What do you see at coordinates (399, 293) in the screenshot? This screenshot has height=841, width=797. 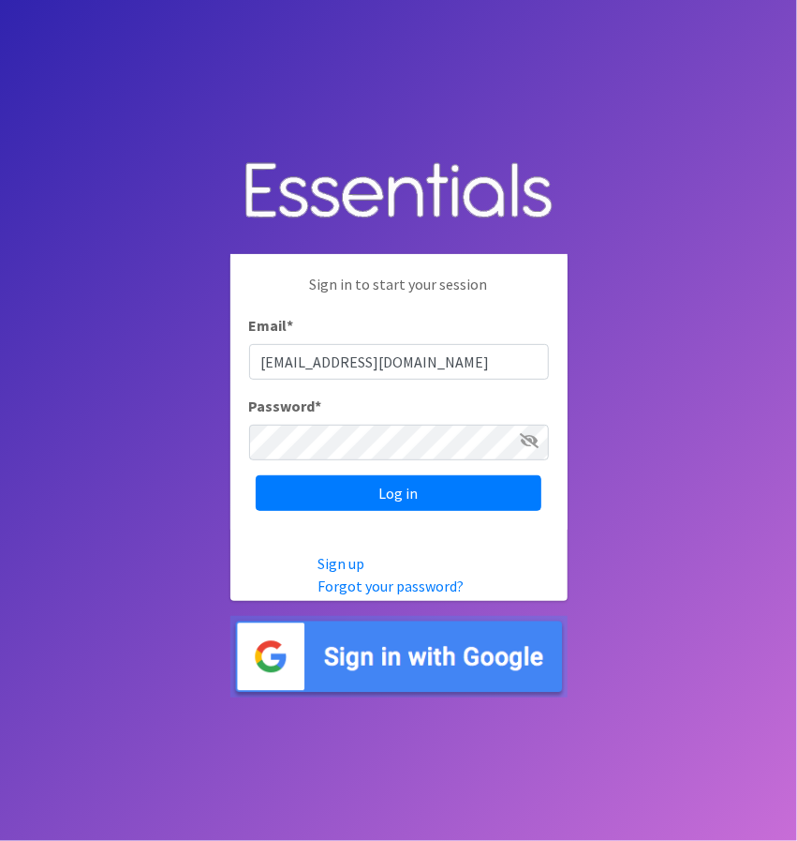 I see `p: Sign in to start your session` at bounding box center [399, 293].